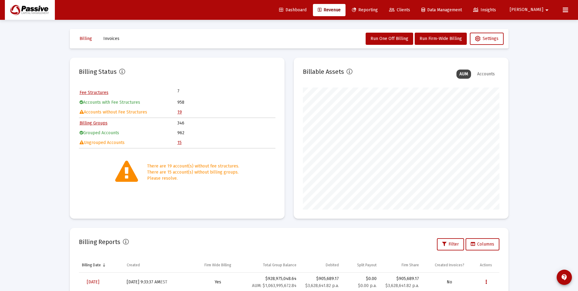  What do you see at coordinates (441, 38) in the screenshot?
I see `span: Run Firm-Wide Billing` at bounding box center [441, 38].